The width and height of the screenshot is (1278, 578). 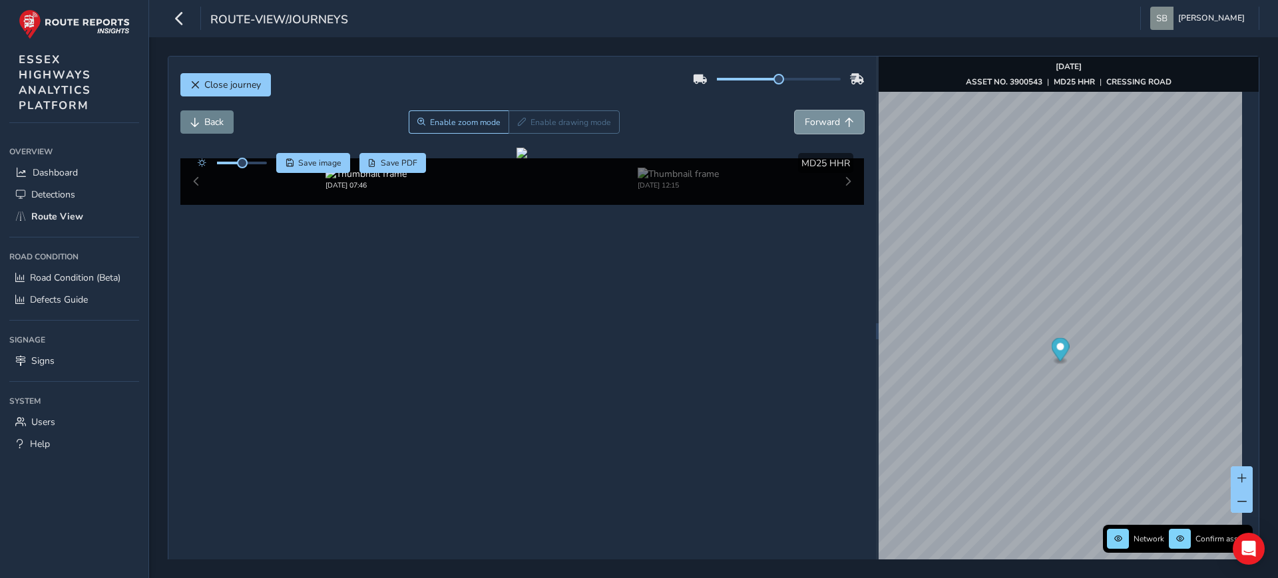 I want to click on button: Close journey, so click(x=226, y=85).